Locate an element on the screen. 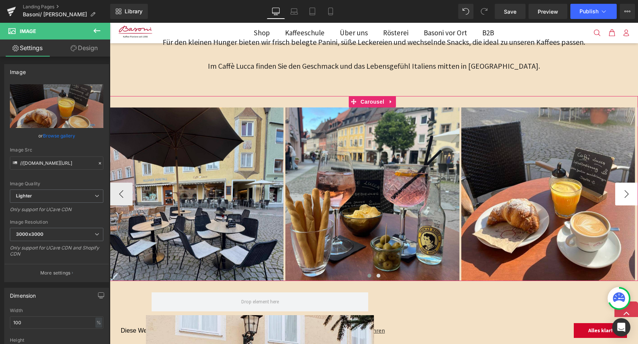 The width and height of the screenshot is (638, 344). span: Für den kleinen Hunger bieten wir frisch belegte Panini, süße Leckereien und wechselnde Snacks, d... is located at coordinates (264, 19).